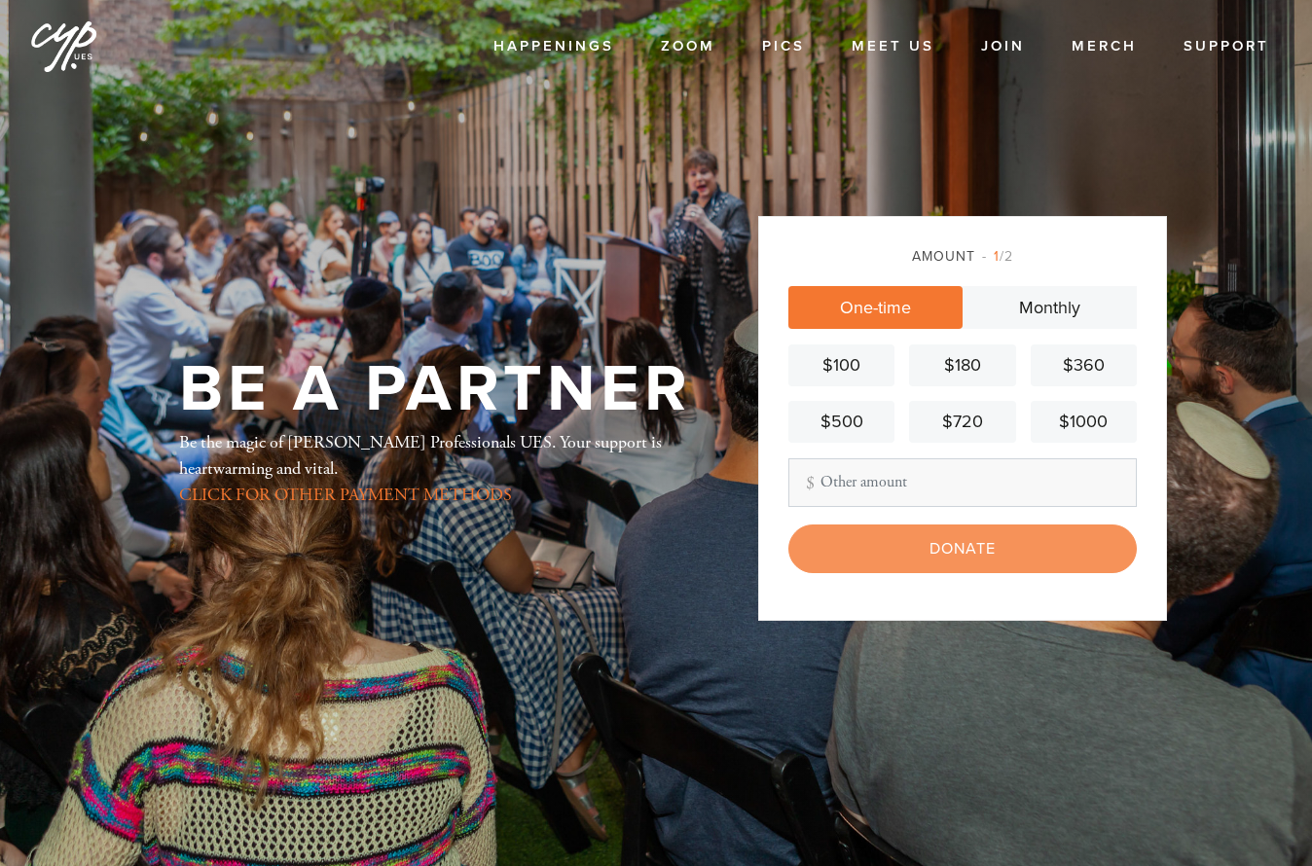  Describe the element at coordinates (962, 483) in the screenshot. I see `input: Other amount` at that location.